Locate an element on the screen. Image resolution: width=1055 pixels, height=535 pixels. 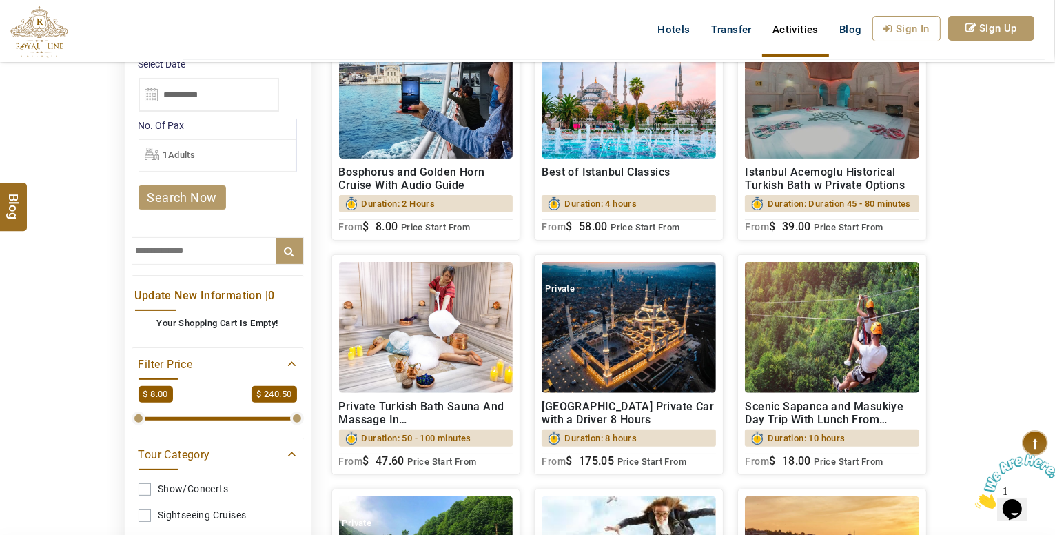
span: $ 8.00 is located at coordinates (156, 394).